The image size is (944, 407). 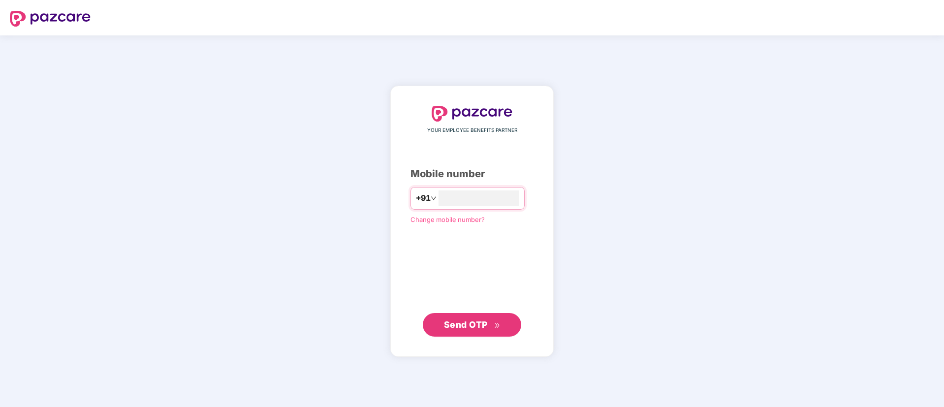 I want to click on span: Change mobile number?, so click(x=447, y=220).